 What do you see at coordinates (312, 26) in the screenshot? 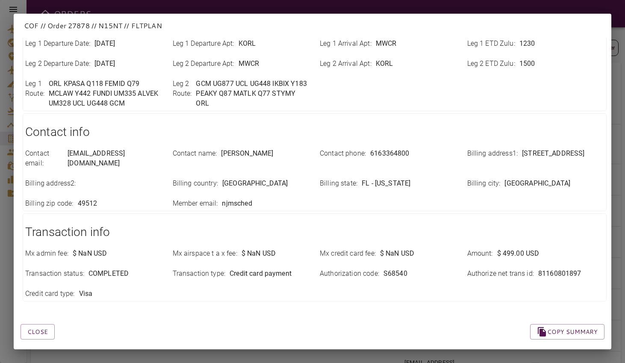
I see `p: COF // Order 27878 // N15NT // FLTPLAN` at bounding box center [312, 26].